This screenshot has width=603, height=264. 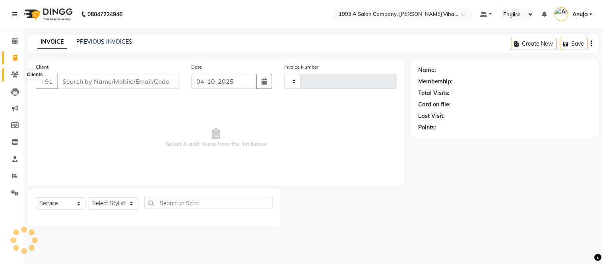 What do you see at coordinates (47, 82) in the screenshot?
I see `button: +91` at bounding box center [47, 82].